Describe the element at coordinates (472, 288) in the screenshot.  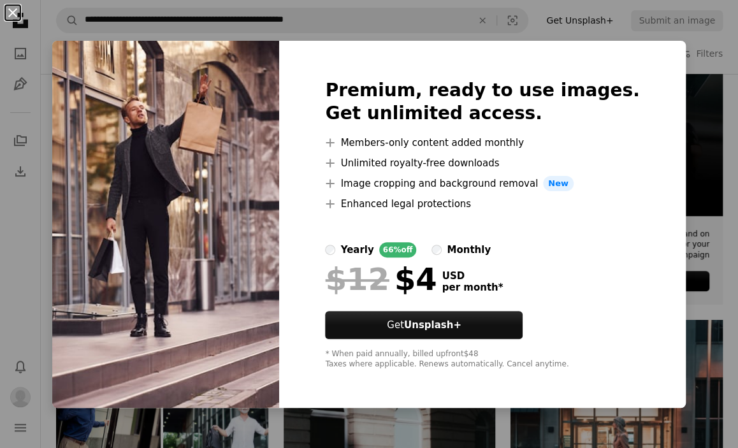
I see `span: per month *` at that location.